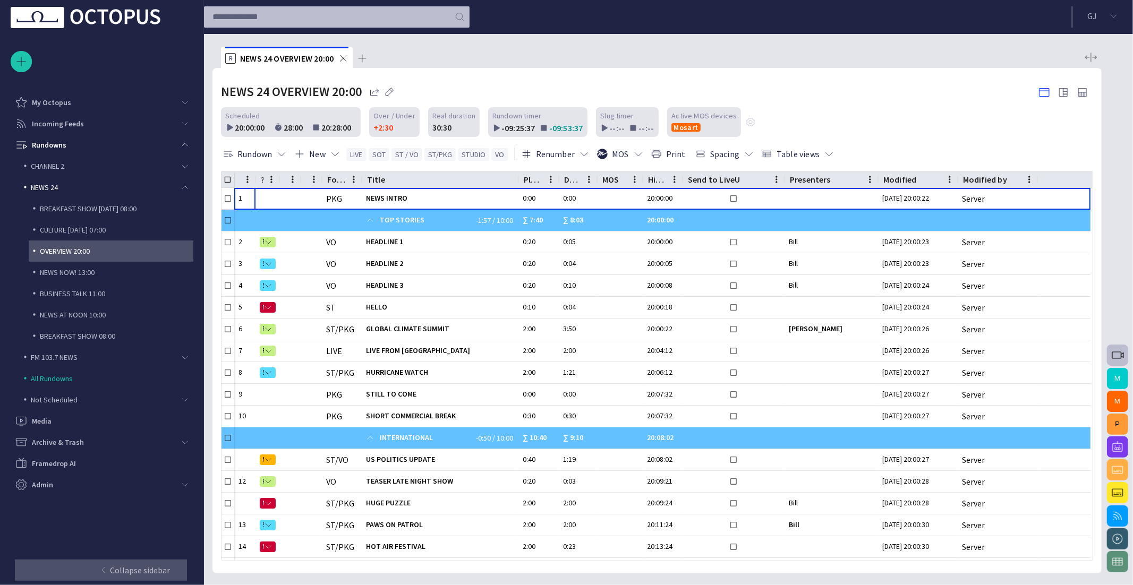 The image size is (1133, 585). What do you see at coordinates (571, 459) in the screenshot?
I see `div: 1:19` at bounding box center [571, 459].